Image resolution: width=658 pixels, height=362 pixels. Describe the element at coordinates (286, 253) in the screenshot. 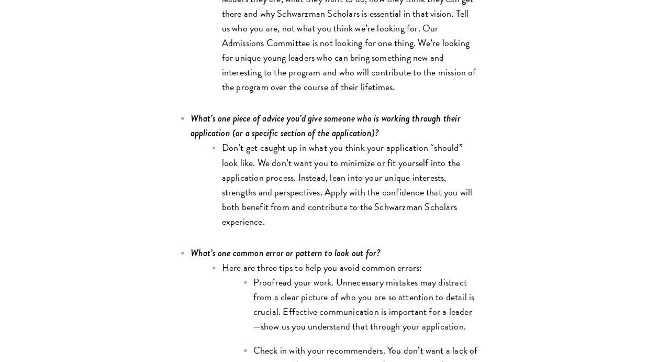

I see `i: What’s one common error or pattern to look out for?` at that location.